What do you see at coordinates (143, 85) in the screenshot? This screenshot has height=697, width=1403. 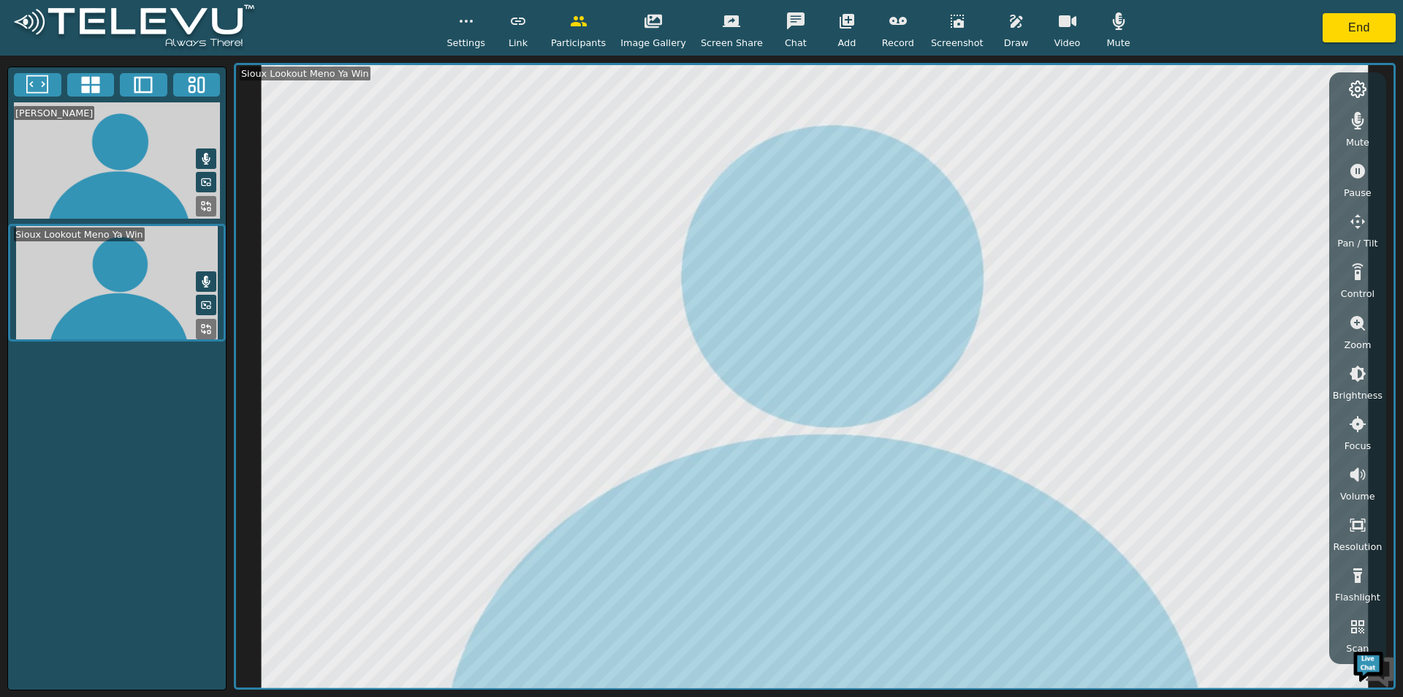 I see `button: Two Window Medium` at bounding box center [143, 85].